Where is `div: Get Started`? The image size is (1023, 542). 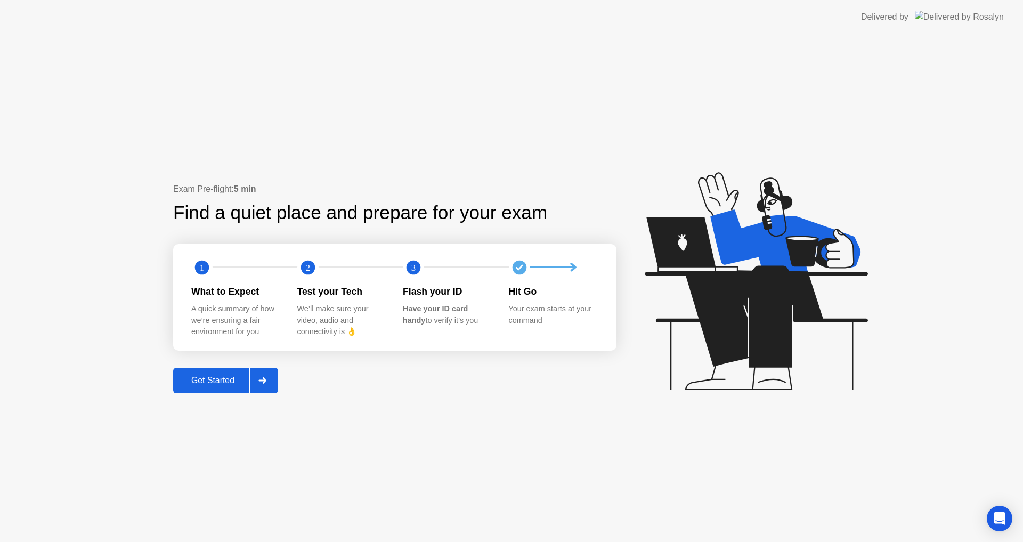
div: Get Started is located at coordinates (213, 381).